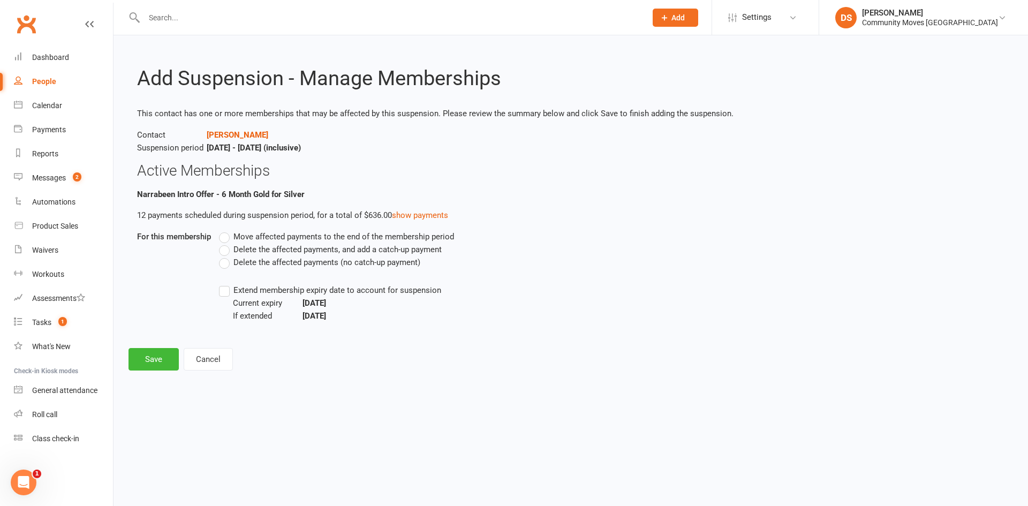 The width and height of the screenshot is (1028, 506). Describe the element at coordinates (571, 79) in the screenshot. I see `h2: Add Suspension - Manage Memberships` at that location.